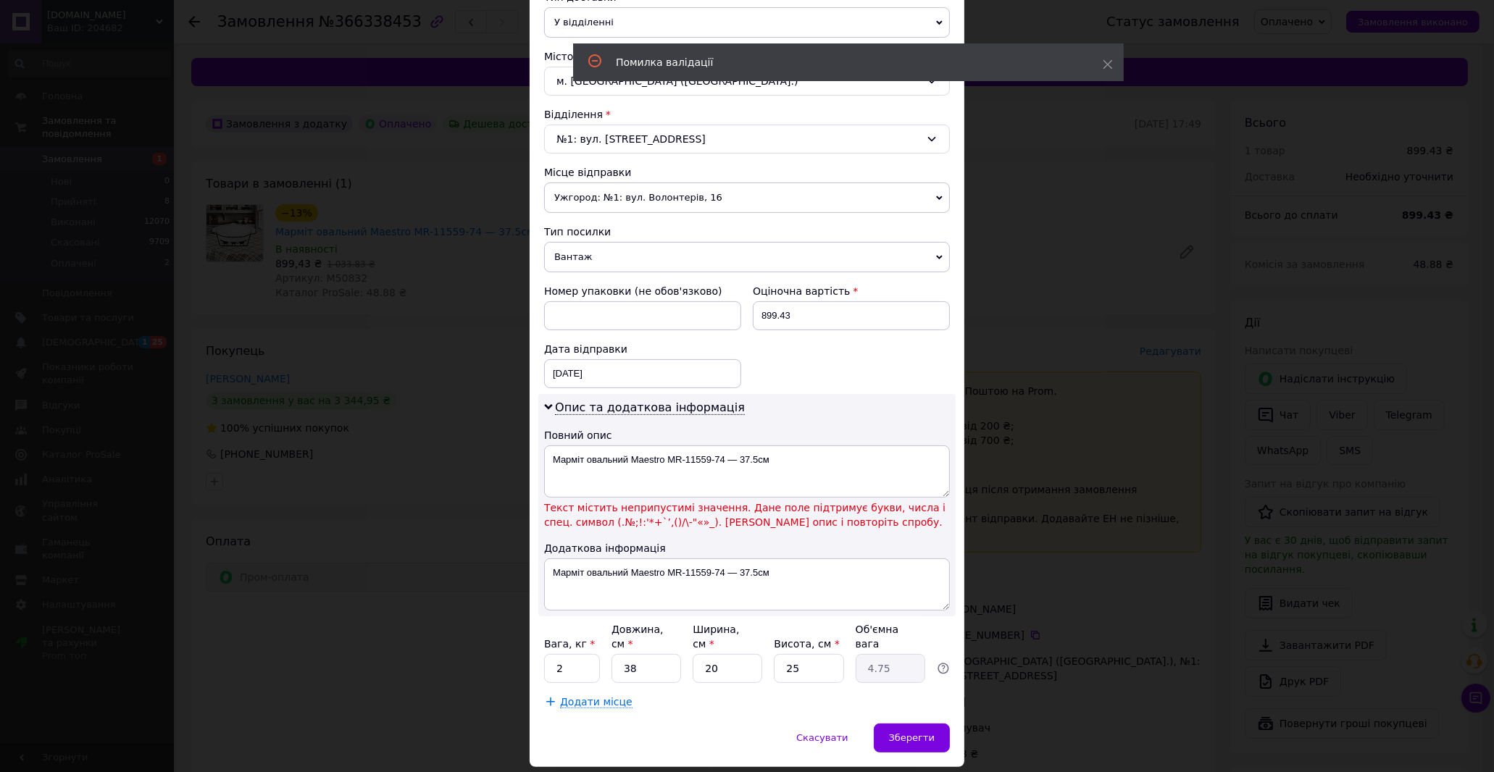 Image resolution: width=1494 pixels, height=772 pixels. Describe the element at coordinates (747, 515) in the screenshot. I see `span: Текст містить неприпустимі значення. Дане поле підтримує букви, числа і спец. символ (.№;!:'*+`’,...` at that location.